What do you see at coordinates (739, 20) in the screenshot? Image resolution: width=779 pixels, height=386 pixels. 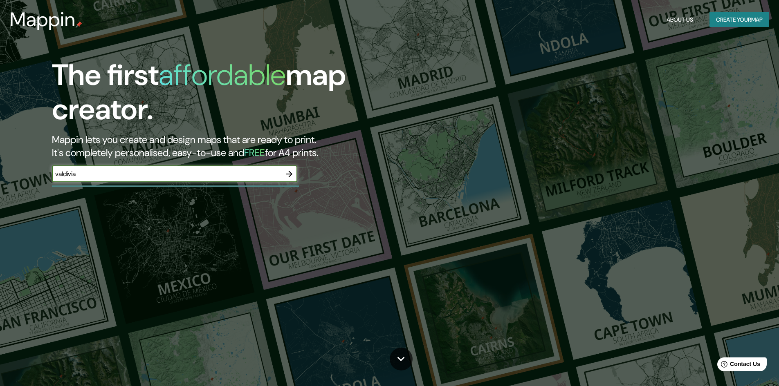 I see `button: Create yourmap` at bounding box center [739, 20].